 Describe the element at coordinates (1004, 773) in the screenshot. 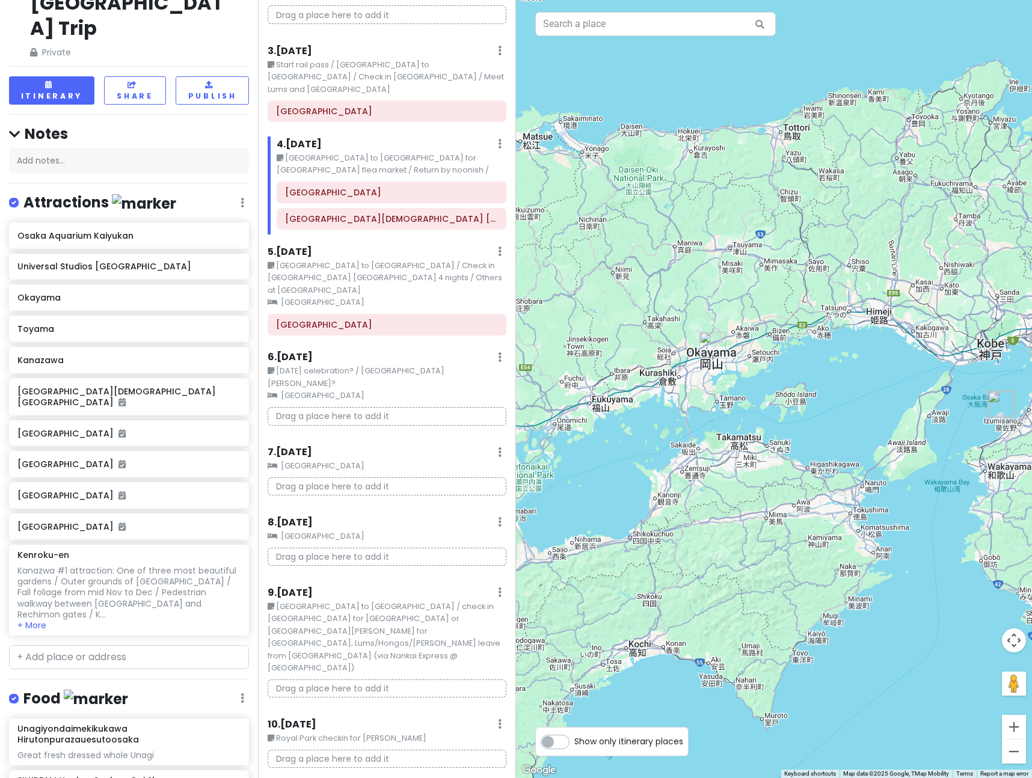

I see `a: Report a map error` at that location.